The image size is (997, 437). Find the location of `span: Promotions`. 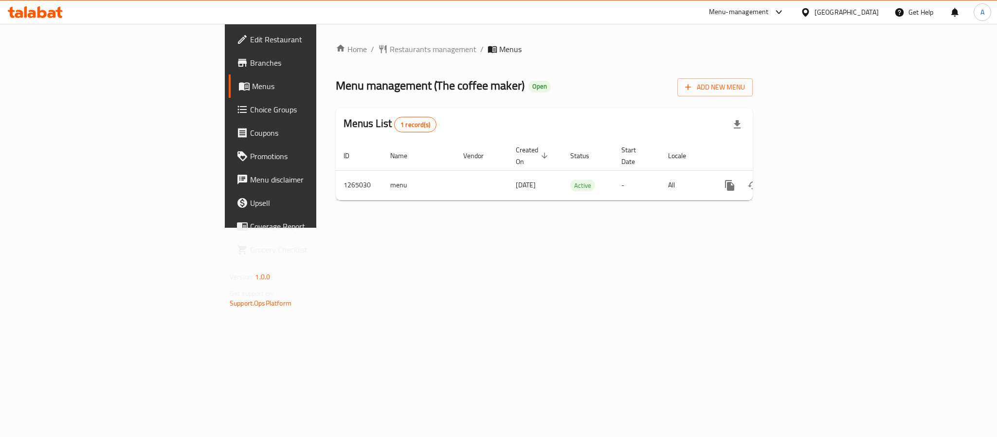

span: Promotions is located at coordinates (317, 156).